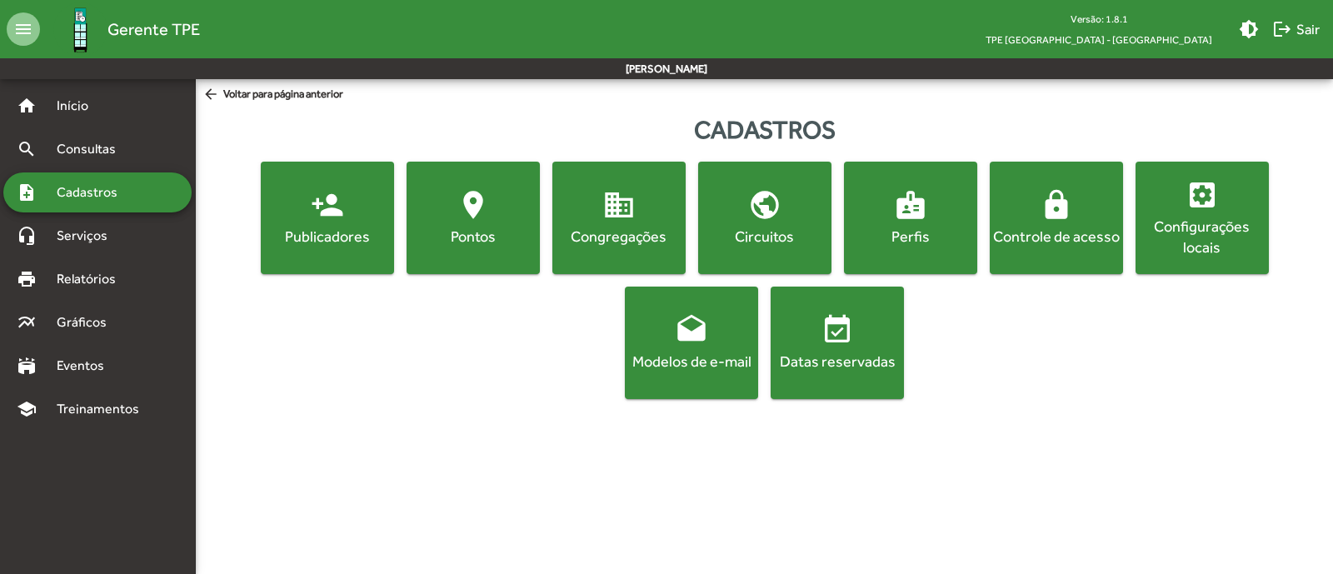  Describe the element at coordinates (691, 330) in the screenshot. I see `mat-icon: drafts` at that location.